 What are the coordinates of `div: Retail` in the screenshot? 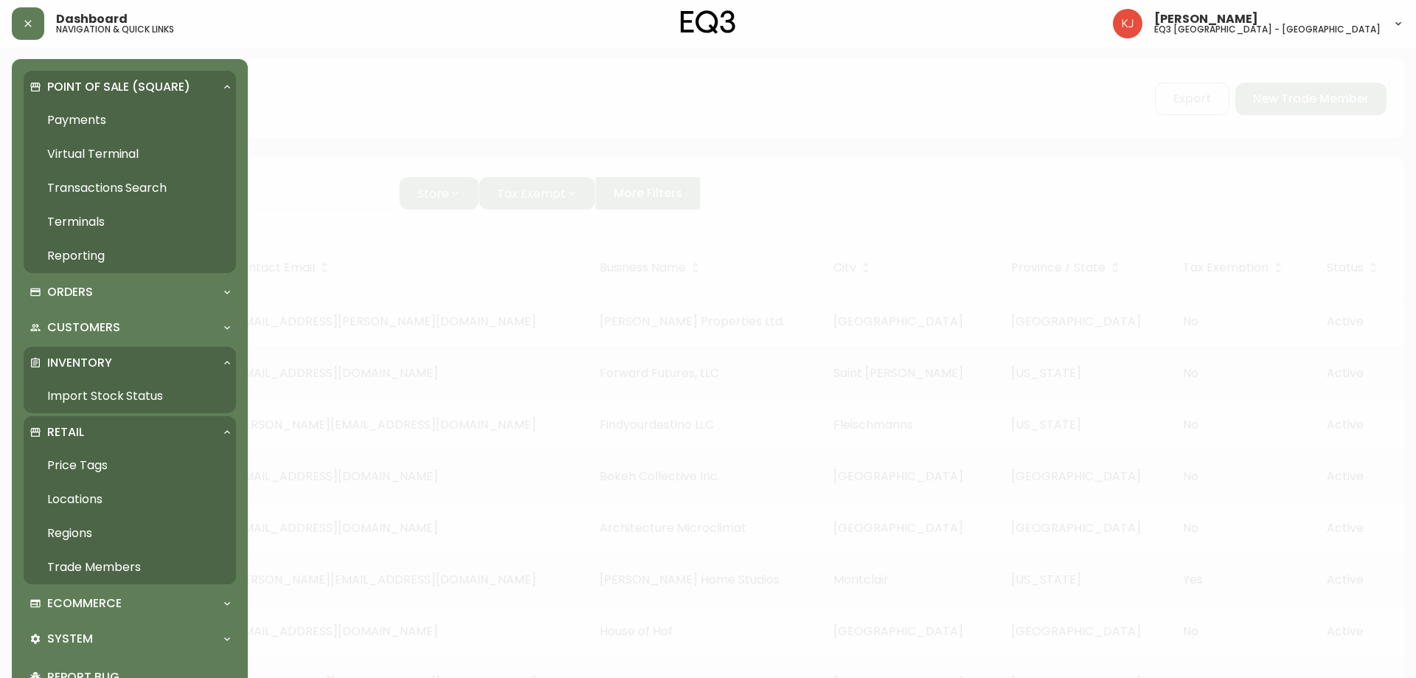 It's located at (130, 432).